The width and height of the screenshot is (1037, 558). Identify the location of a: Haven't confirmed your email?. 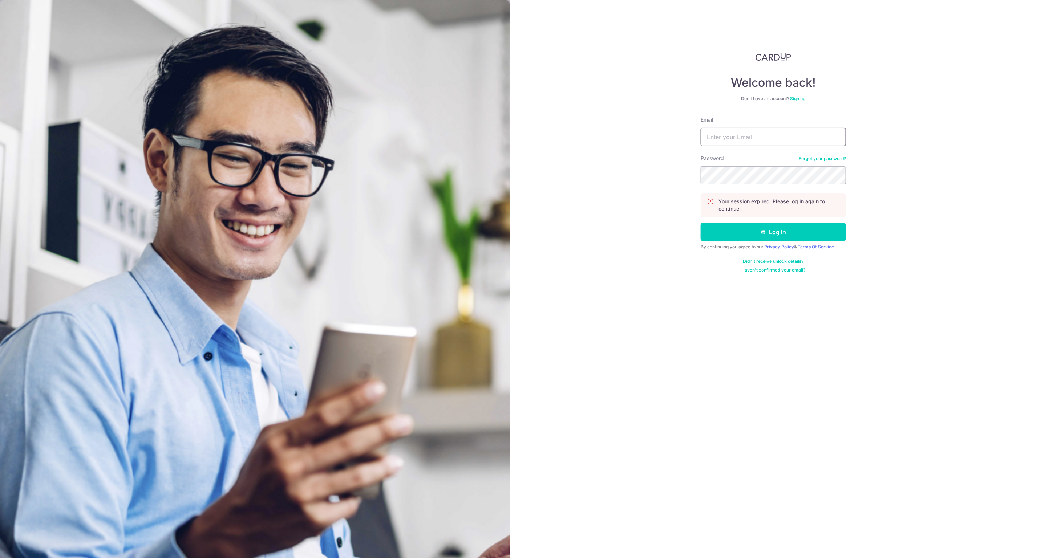
(773, 270).